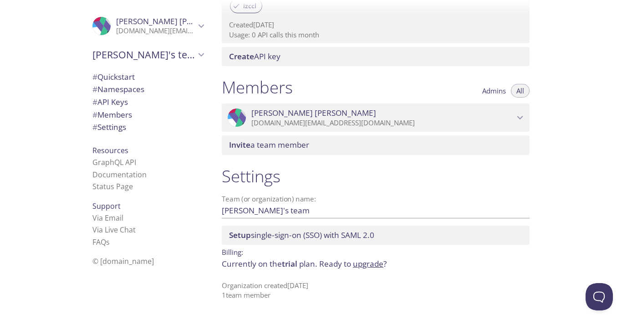 Image resolution: width=622 pixels, height=315 pixels. I want to click on span: Setup, so click(240, 234).